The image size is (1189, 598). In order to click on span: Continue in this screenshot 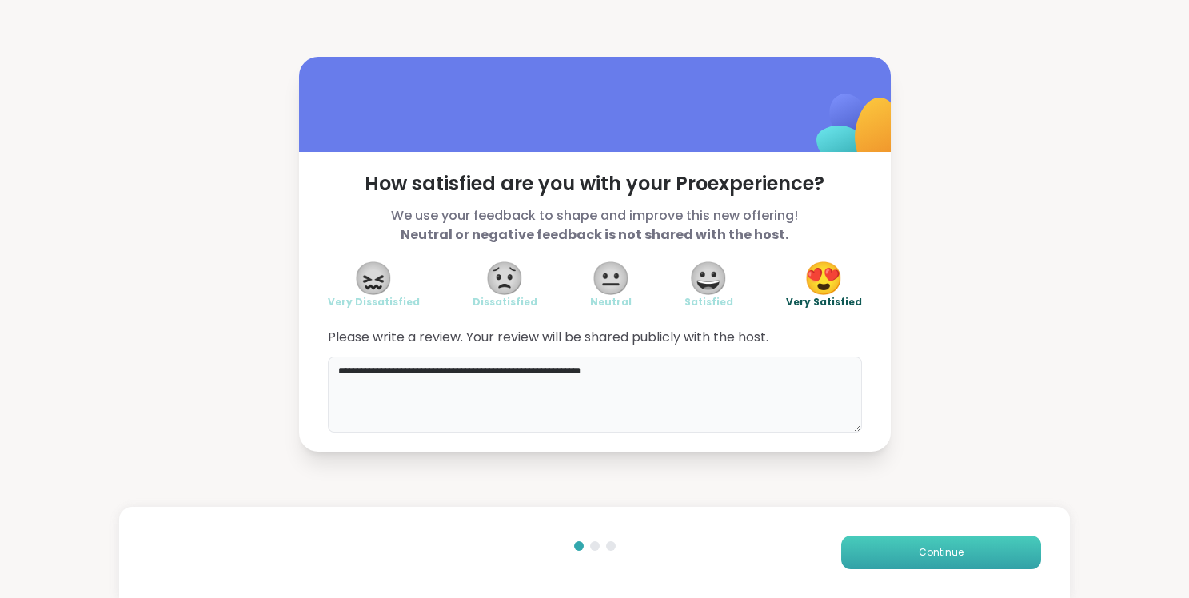, I will do `click(941, 552)`.